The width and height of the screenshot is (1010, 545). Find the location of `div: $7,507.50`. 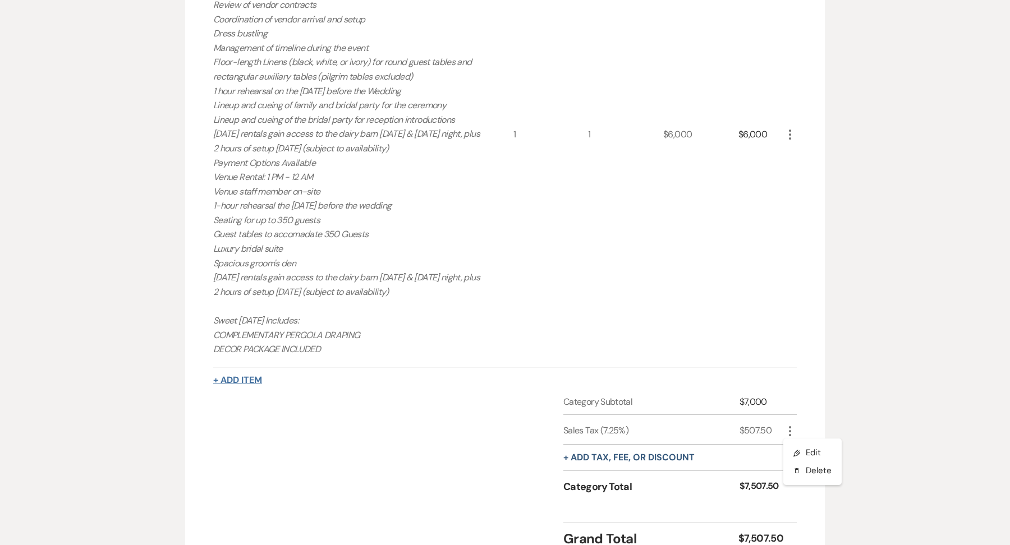

div: $7,507.50 is located at coordinates (761, 487).